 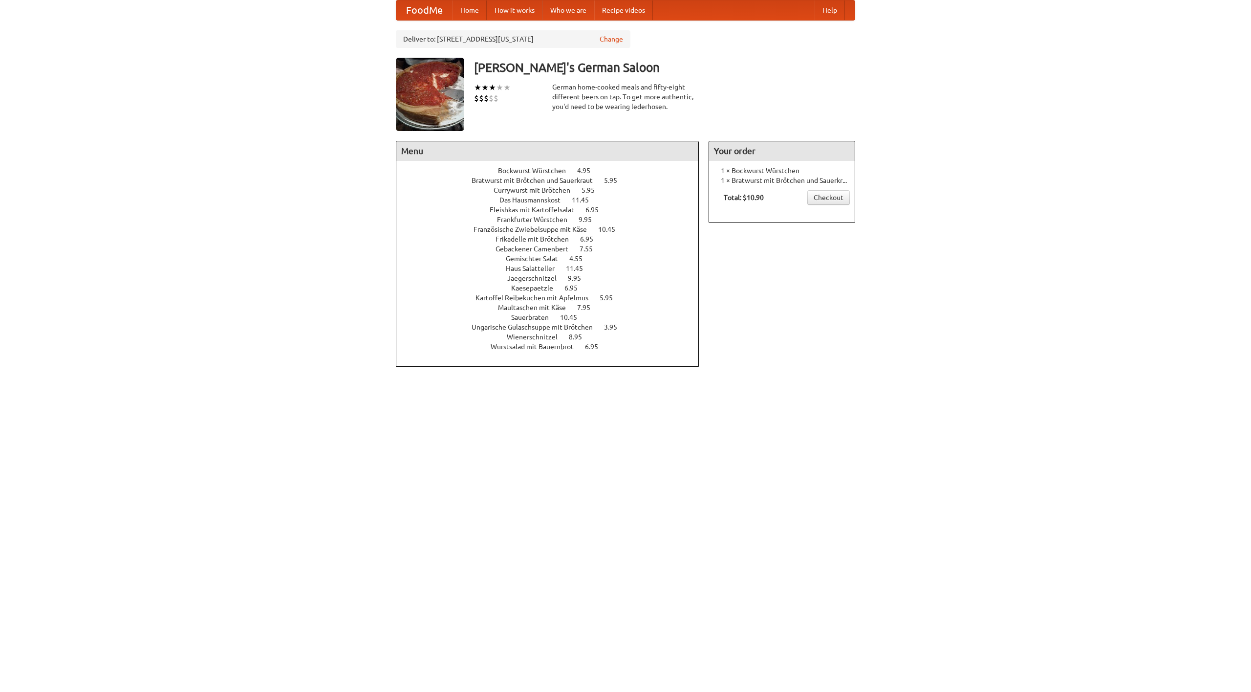 What do you see at coordinates (553, 229) in the screenshot?
I see `a: Französische Zwiebelsuppe mit Käse 10.45` at bounding box center [553, 229].